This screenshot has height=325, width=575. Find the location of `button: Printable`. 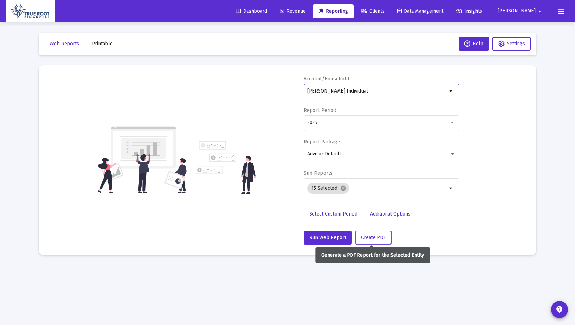

button: Printable is located at coordinates (102, 44).